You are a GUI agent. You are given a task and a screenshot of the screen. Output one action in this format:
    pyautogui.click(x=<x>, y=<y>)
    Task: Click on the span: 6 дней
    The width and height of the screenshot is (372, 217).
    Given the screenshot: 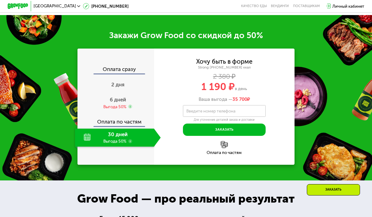 What is the action you would take?
    pyautogui.click(x=118, y=100)
    